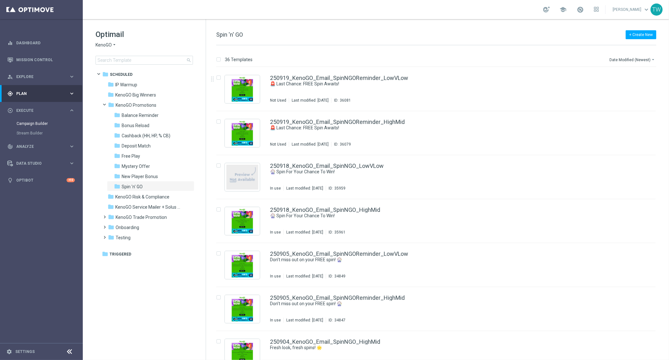  What do you see at coordinates (42, 77) in the screenshot?
I see `span: Explore` at bounding box center [42, 77].